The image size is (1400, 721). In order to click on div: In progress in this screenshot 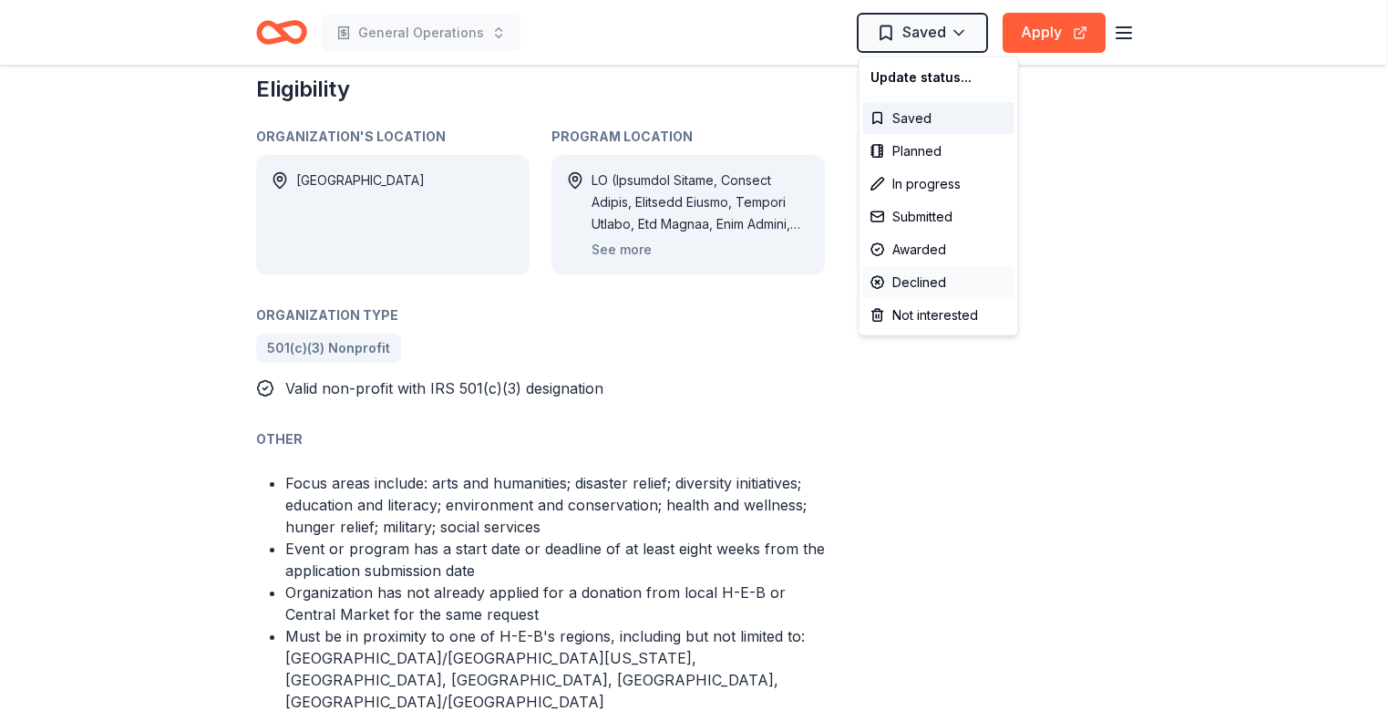, I will do `click(939, 184)`.